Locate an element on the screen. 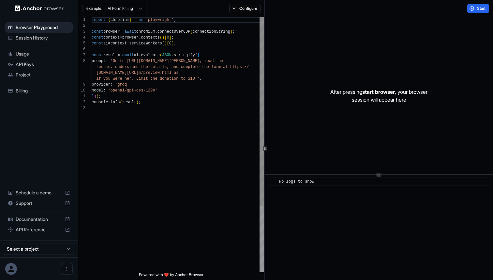  div: 1 is located at coordinates (82, 20).